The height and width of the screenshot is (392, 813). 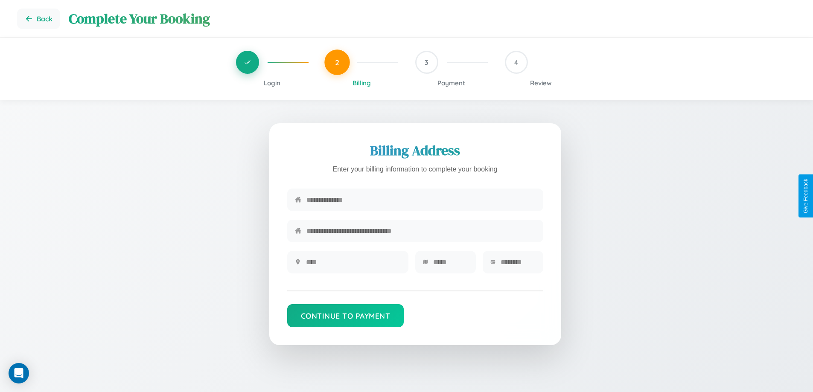 What do you see at coordinates (432, 19) in the screenshot?
I see `h1: Complete Your Booking` at bounding box center [432, 19].